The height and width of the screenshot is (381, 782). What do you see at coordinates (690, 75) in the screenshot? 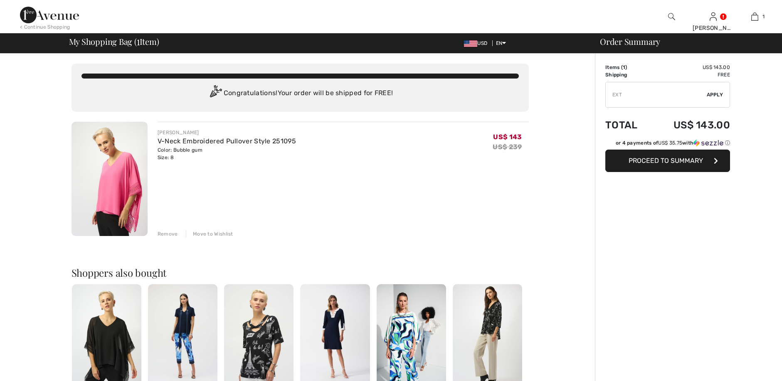
I see `td: Free` at bounding box center [690, 75].